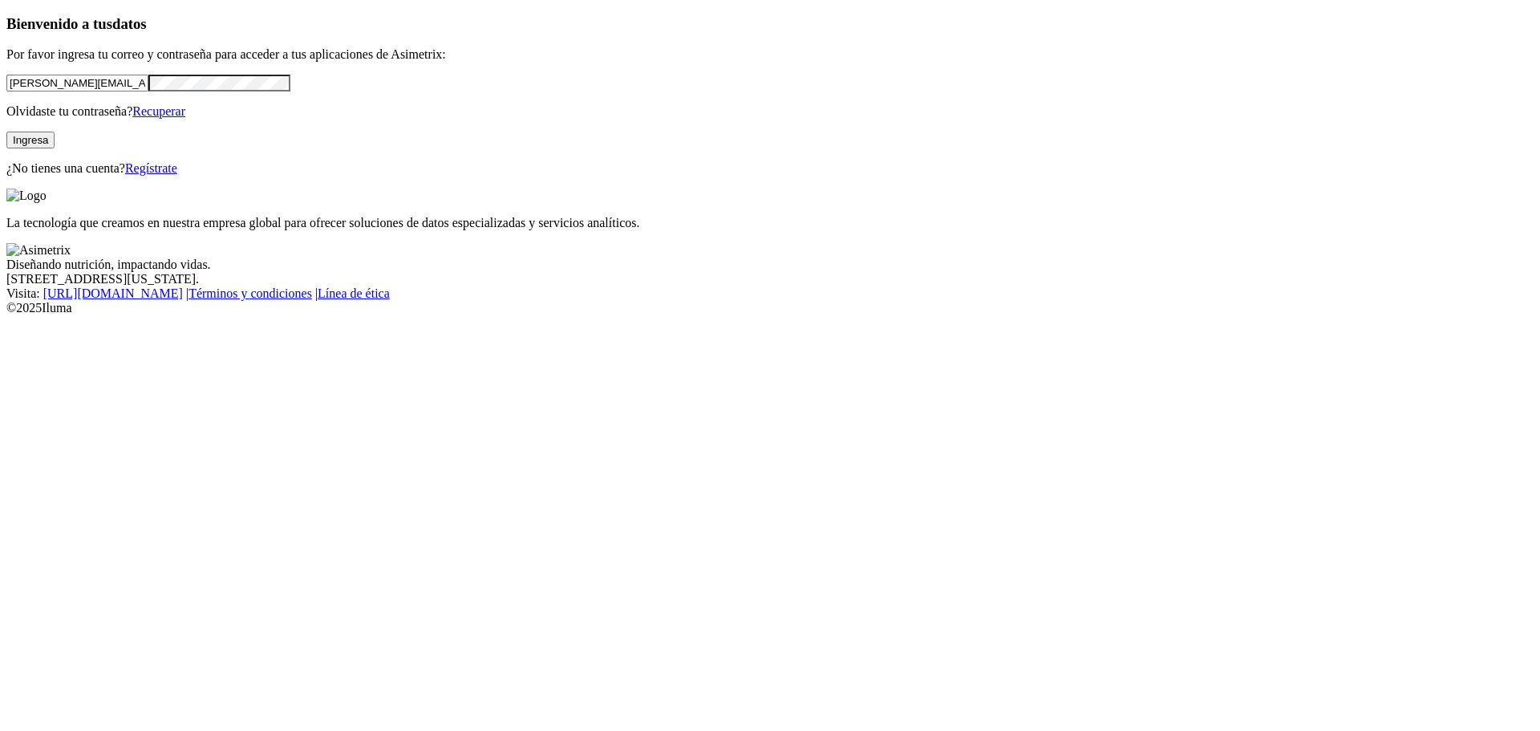 Image resolution: width=1540 pixels, height=731 pixels. What do you see at coordinates (770, 111) in the screenshot?
I see `p: Olvidaste tu contraseña?` at bounding box center [770, 111].